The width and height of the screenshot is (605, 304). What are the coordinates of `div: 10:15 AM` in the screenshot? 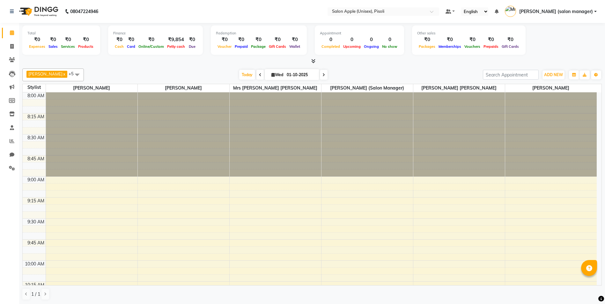 It's located at (34, 285).